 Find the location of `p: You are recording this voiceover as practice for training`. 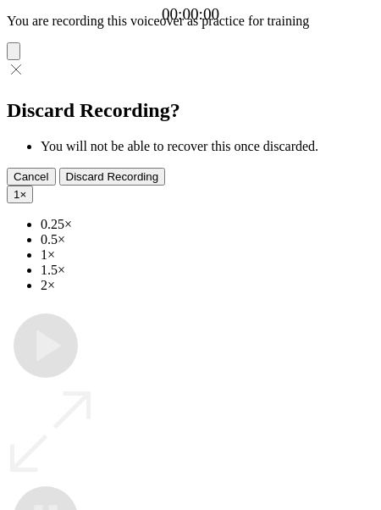

p: You are recording this voiceover as practice for training is located at coordinates (191, 21).